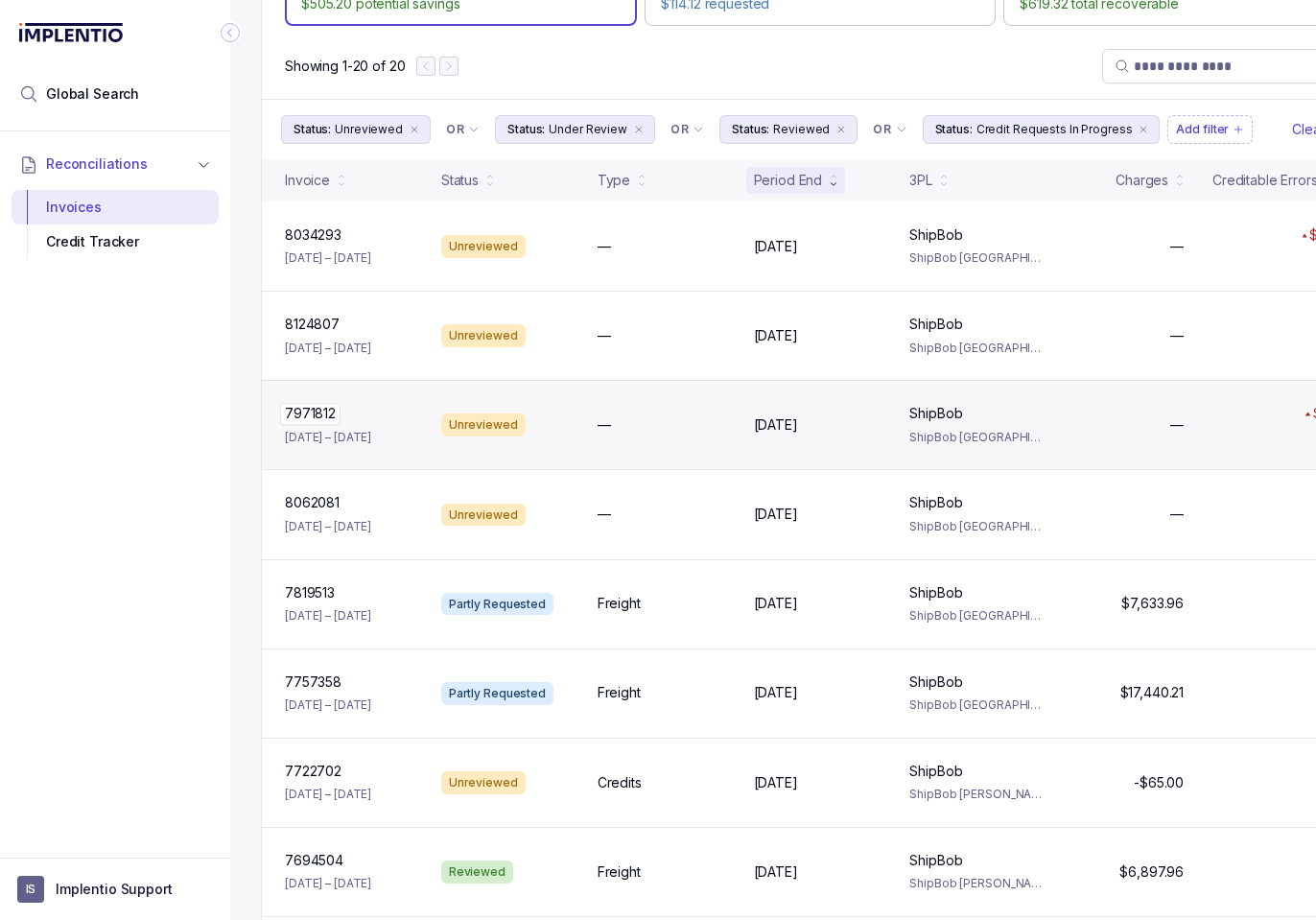 This screenshot has height=920, width=1316. What do you see at coordinates (574, 130) in the screenshot?
I see `li: Filter Chip Under Review` at bounding box center [574, 130].